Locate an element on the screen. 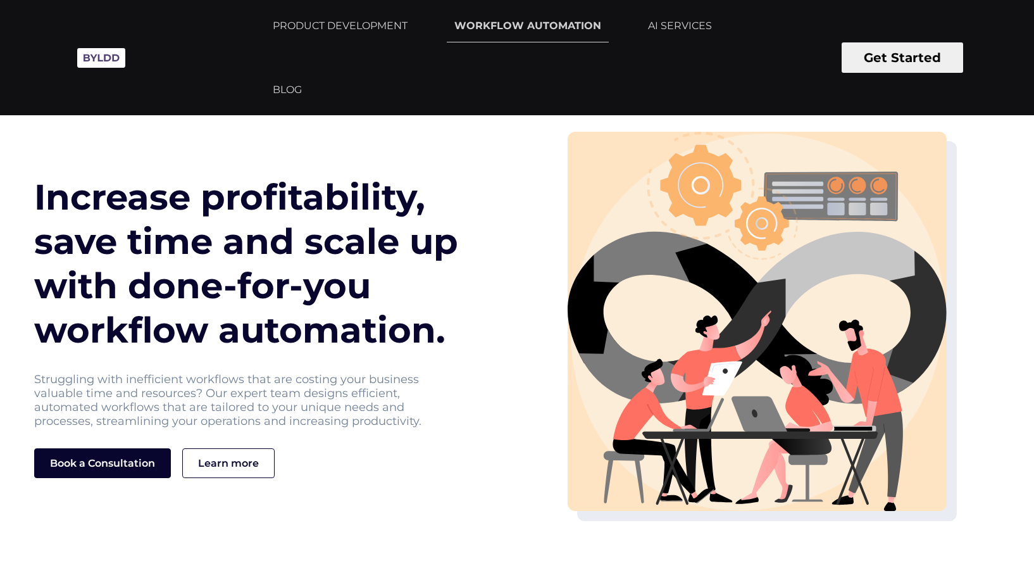 This screenshot has height=575, width=1034. a: Learn more is located at coordinates (229, 463).